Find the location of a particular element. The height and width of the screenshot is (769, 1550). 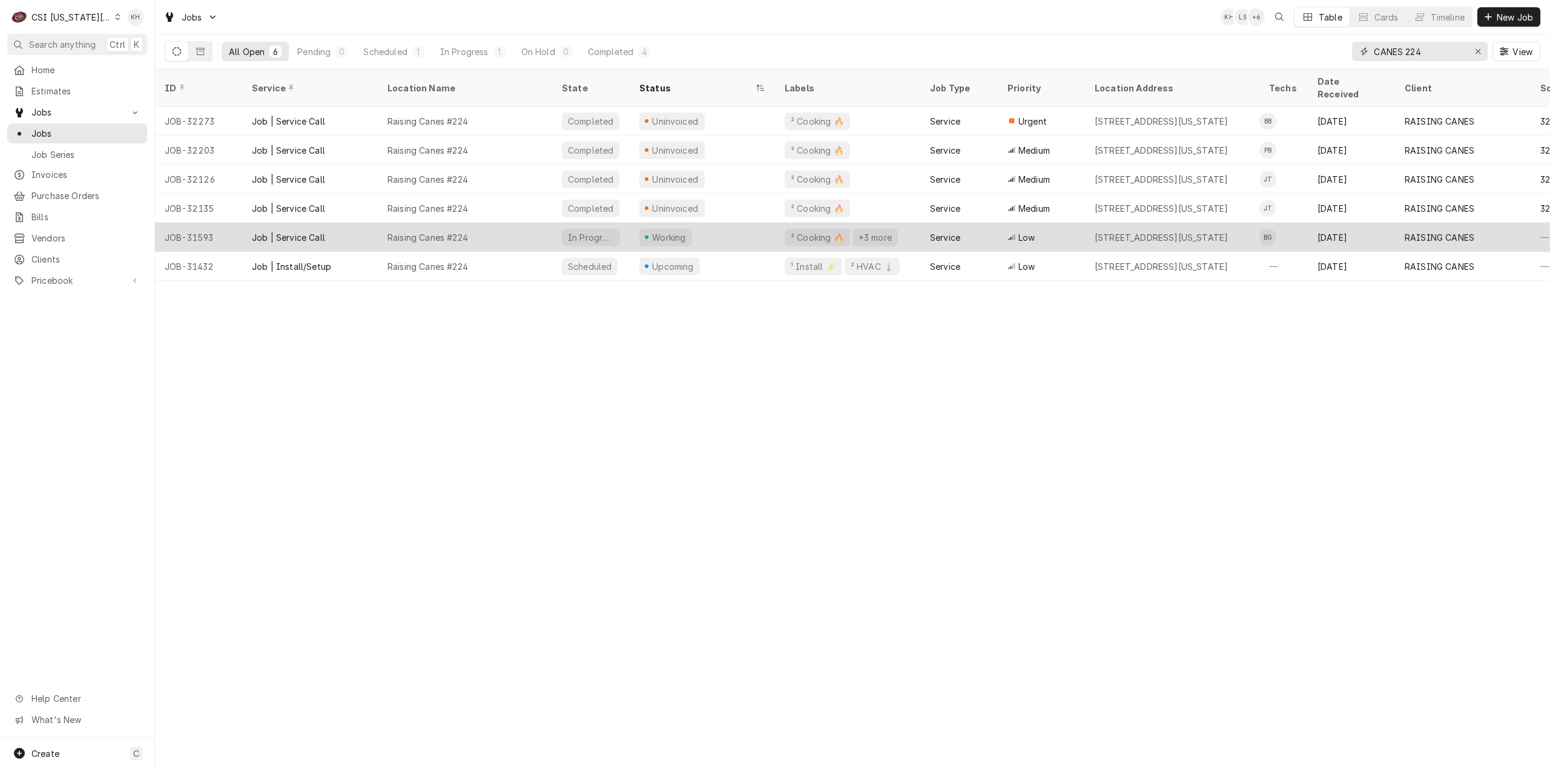

div: 0 is located at coordinates (341, 51).